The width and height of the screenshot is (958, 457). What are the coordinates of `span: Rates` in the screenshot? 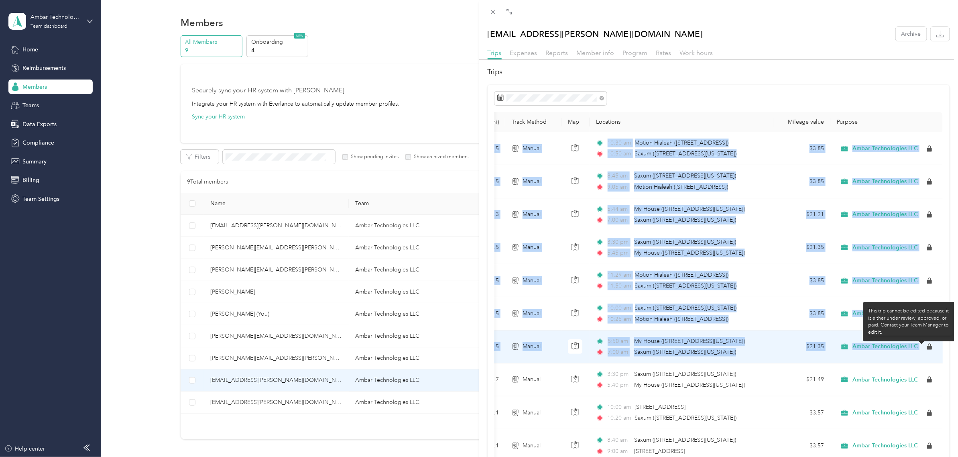 It's located at (664, 53).